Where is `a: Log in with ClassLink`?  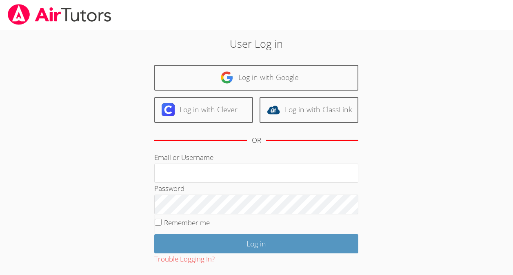
a: Log in with ClassLink is located at coordinates (309, 110).